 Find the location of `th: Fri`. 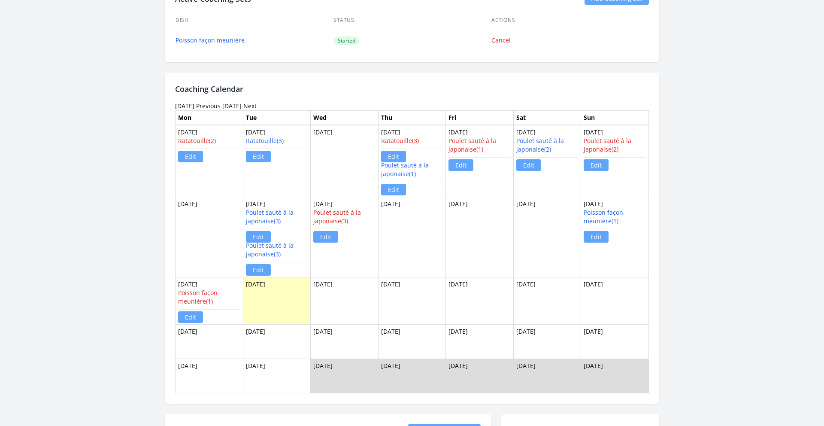

th: Fri is located at coordinates (480, 118).